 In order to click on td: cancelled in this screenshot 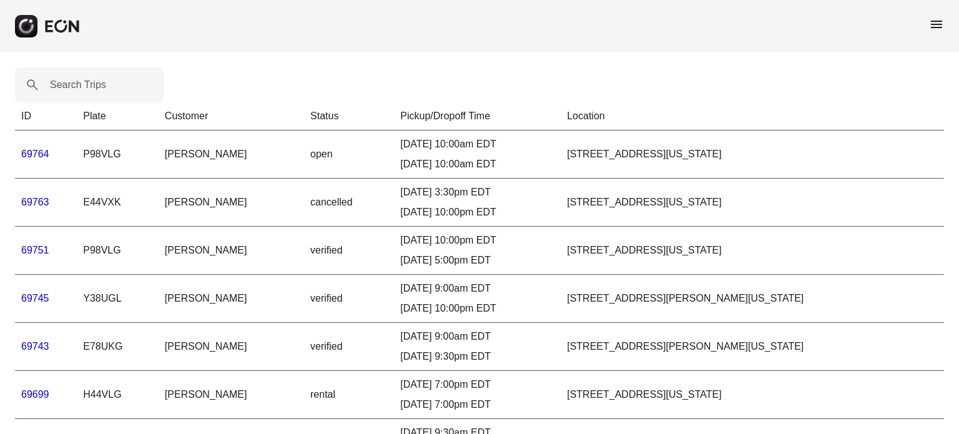, I will do `click(349, 202)`.